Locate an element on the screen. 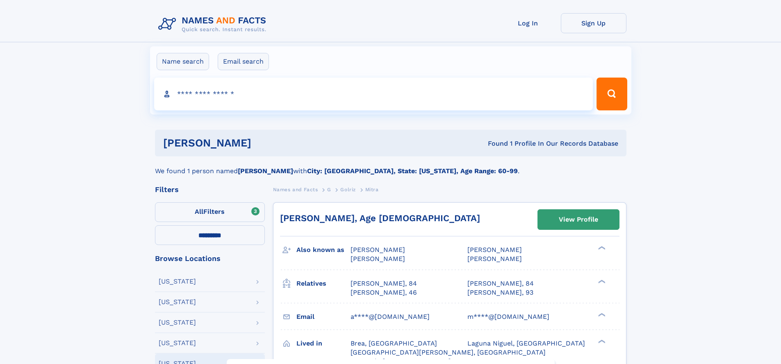 The height and width of the screenshot is (364, 781). div: View Profile is located at coordinates (579, 219).